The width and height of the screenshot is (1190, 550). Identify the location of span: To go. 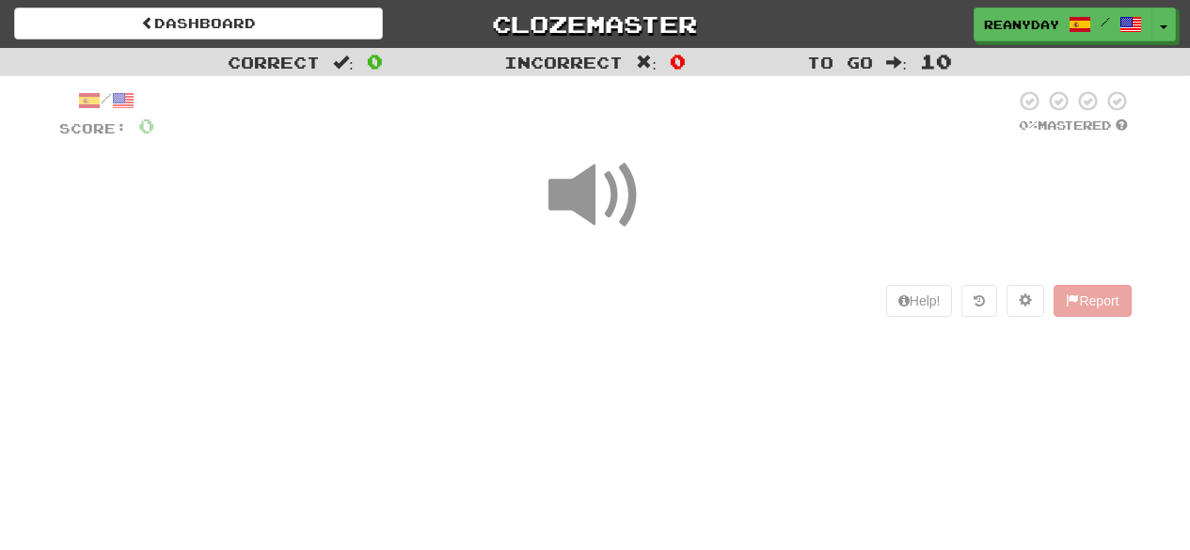
(840, 62).